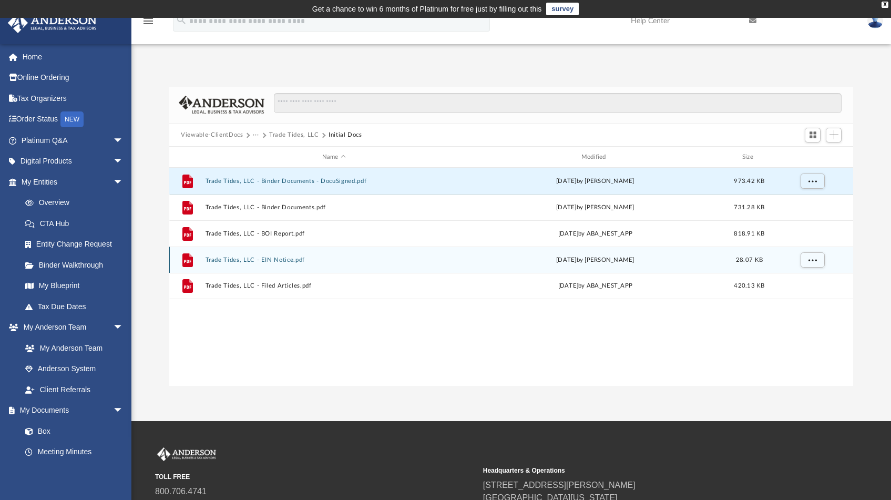 This screenshot has width=891, height=500. What do you see at coordinates (563, 9) in the screenshot?
I see `a: survey` at bounding box center [563, 9].